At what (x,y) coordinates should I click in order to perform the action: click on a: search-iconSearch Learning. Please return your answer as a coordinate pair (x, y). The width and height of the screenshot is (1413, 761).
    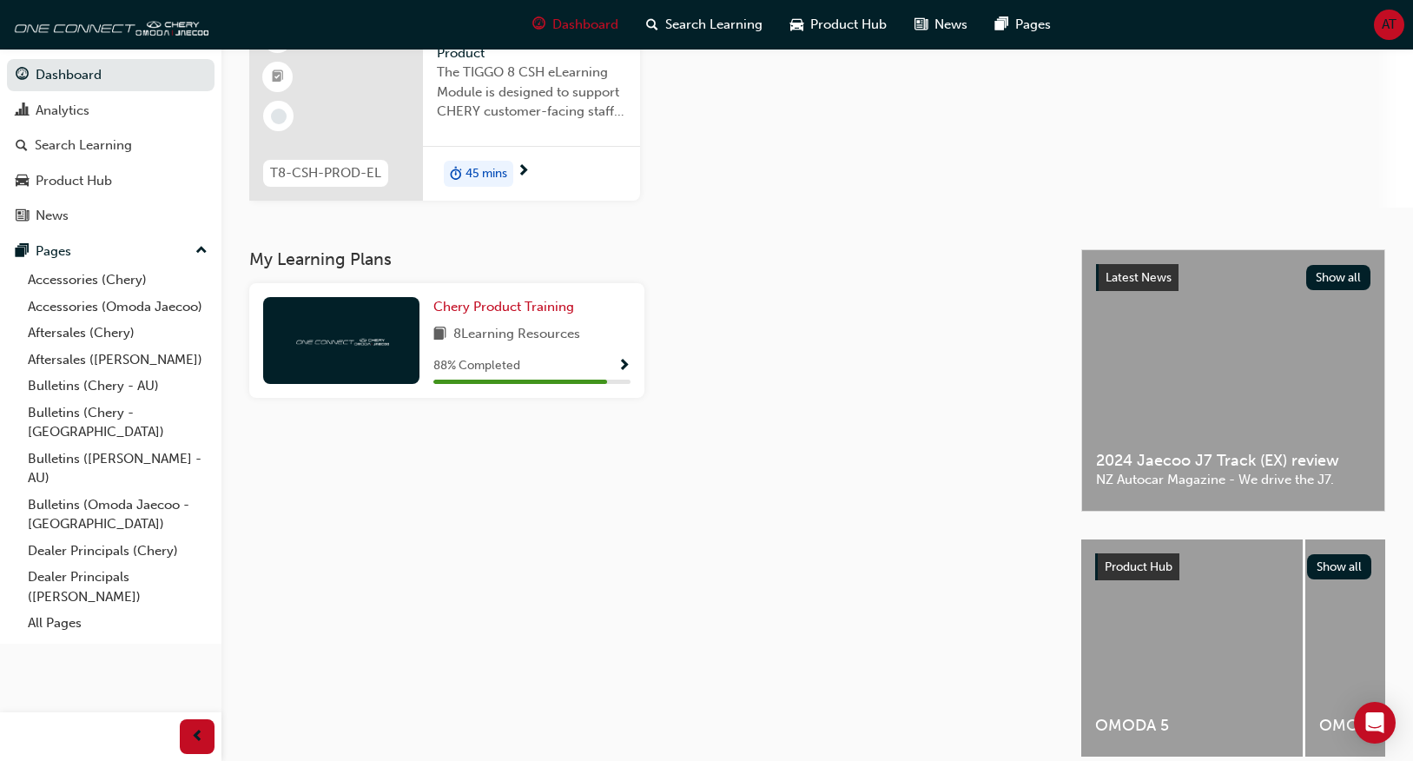
    Looking at the image, I should click on (704, 24).